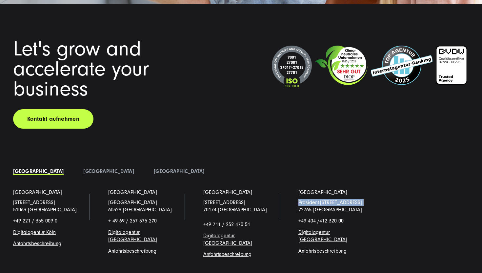 The image size is (482, 273). Describe the element at coordinates (54, 232) in the screenshot. I see `a: n` at that location.